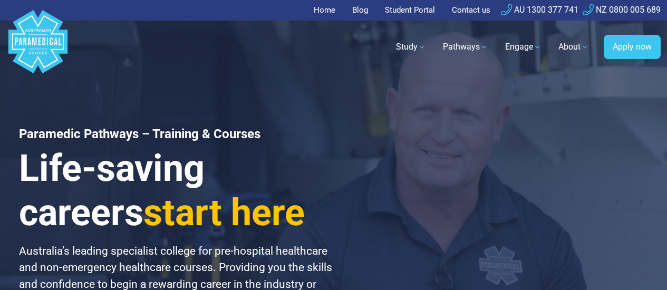 Image resolution: width=667 pixels, height=290 pixels. Describe the element at coordinates (410, 47) in the screenshot. I see `a: Study` at that location.